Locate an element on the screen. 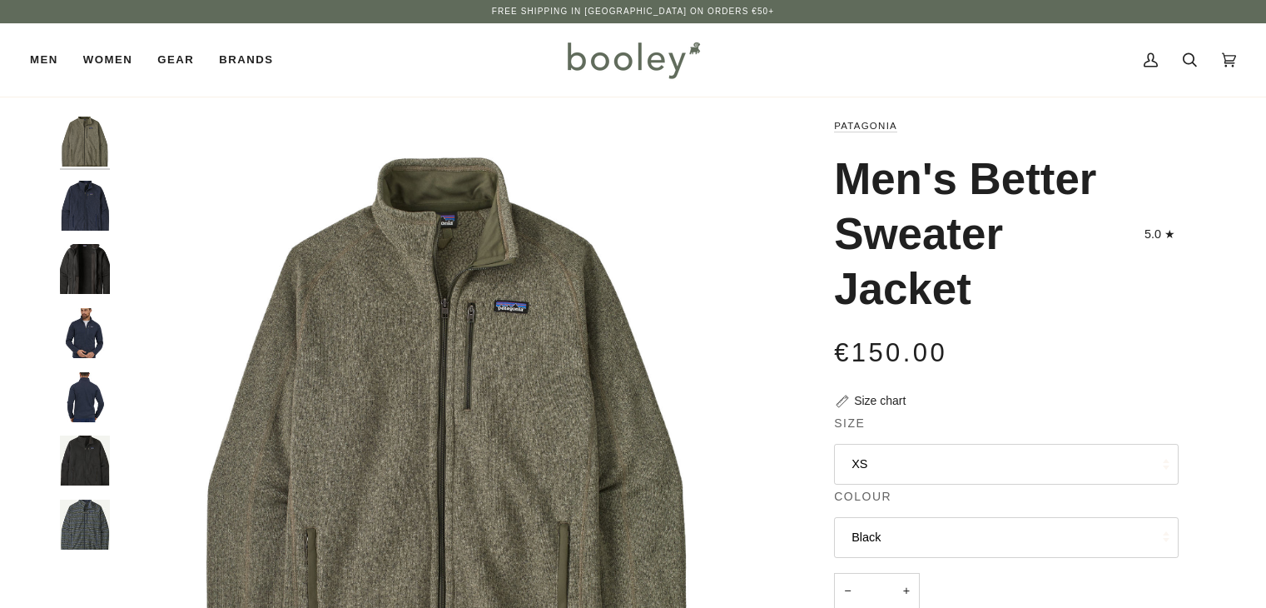 This screenshot has height=608, width=1266. div: 5.0 out of 5.0 stars is located at coordinates (1161, 235).